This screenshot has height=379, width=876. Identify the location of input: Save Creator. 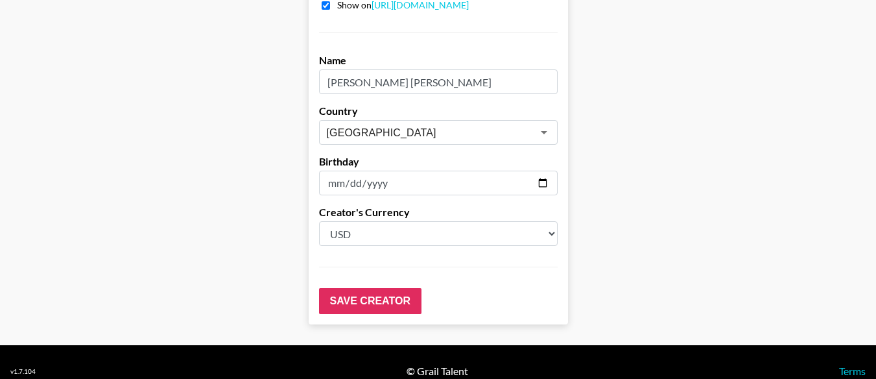
(370, 301).